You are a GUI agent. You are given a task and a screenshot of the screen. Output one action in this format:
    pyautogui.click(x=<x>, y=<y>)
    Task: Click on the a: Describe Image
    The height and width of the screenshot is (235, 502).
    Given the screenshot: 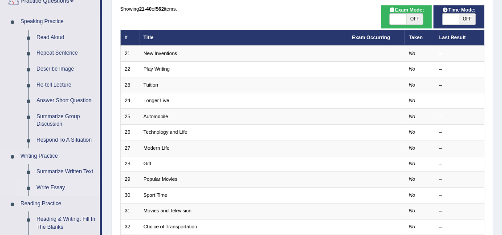 What is the action you would take?
    pyautogui.click(x=66, y=69)
    